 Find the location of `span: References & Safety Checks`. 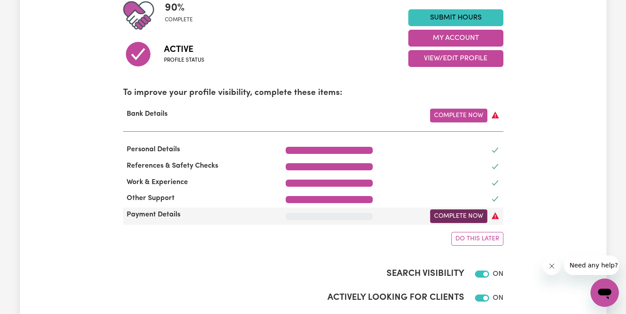

span: References & Safety Checks is located at coordinates (172, 166).